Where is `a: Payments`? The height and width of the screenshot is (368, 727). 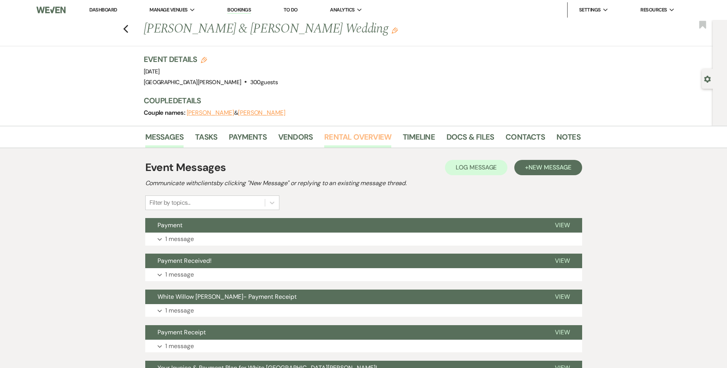
a: Payments is located at coordinates (247, 139).